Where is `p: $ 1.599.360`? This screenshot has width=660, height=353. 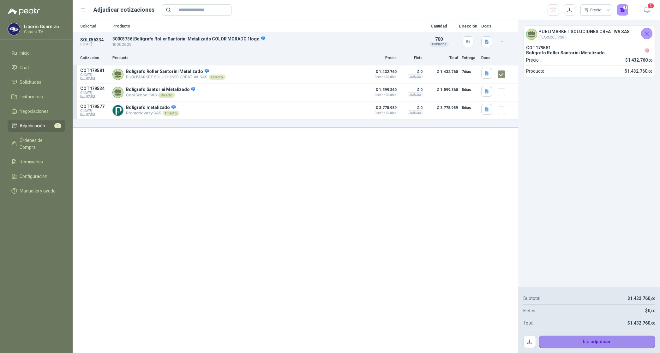 p: $ 1.599.360 is located at coordinates (381, 91).